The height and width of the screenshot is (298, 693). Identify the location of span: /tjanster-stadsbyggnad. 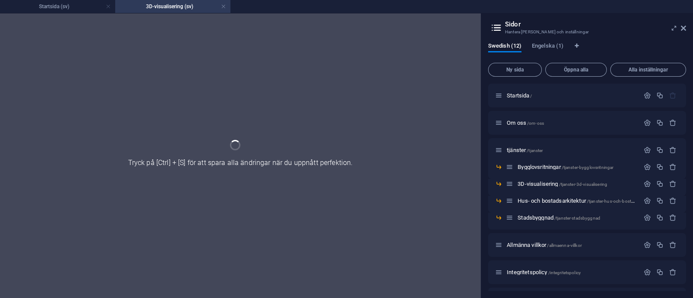
(578, 218).